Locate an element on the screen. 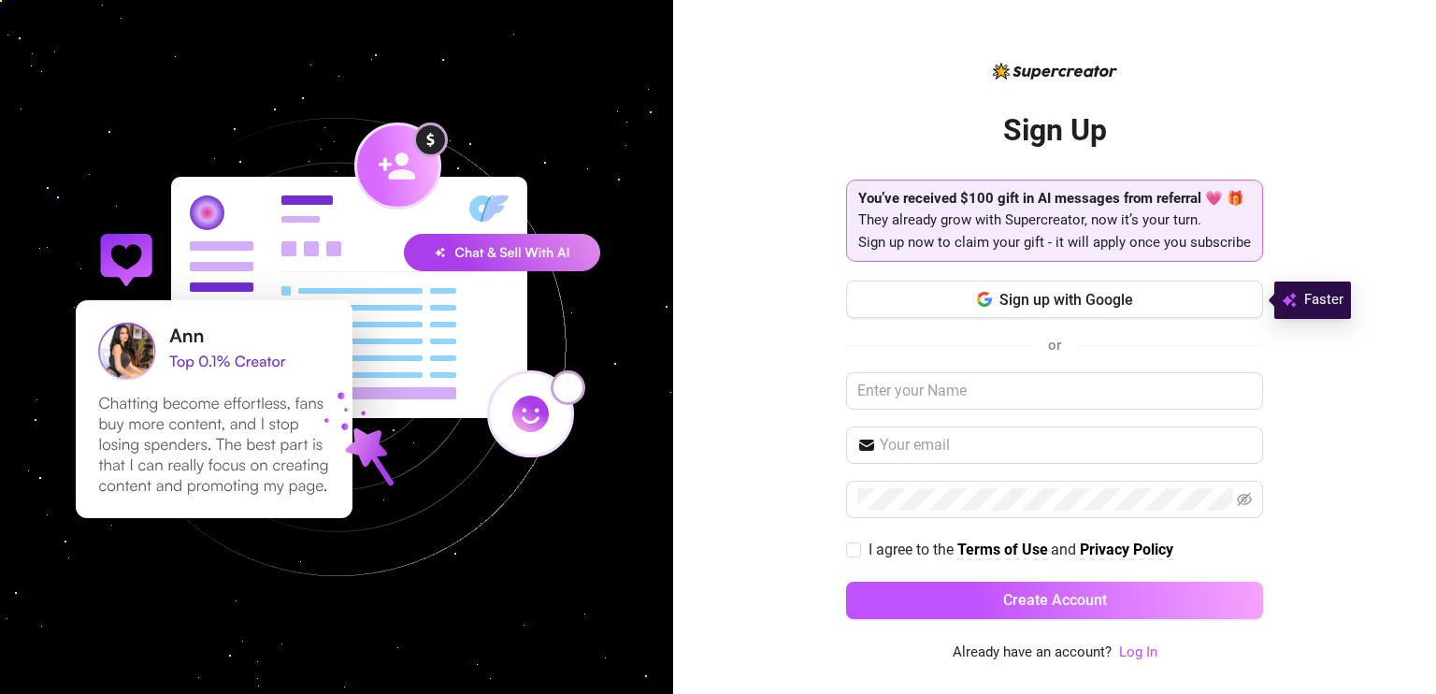 The width and height of the screenshot is (1436, 694). a: Privacy Policy is located at coordinates (1126, 550).